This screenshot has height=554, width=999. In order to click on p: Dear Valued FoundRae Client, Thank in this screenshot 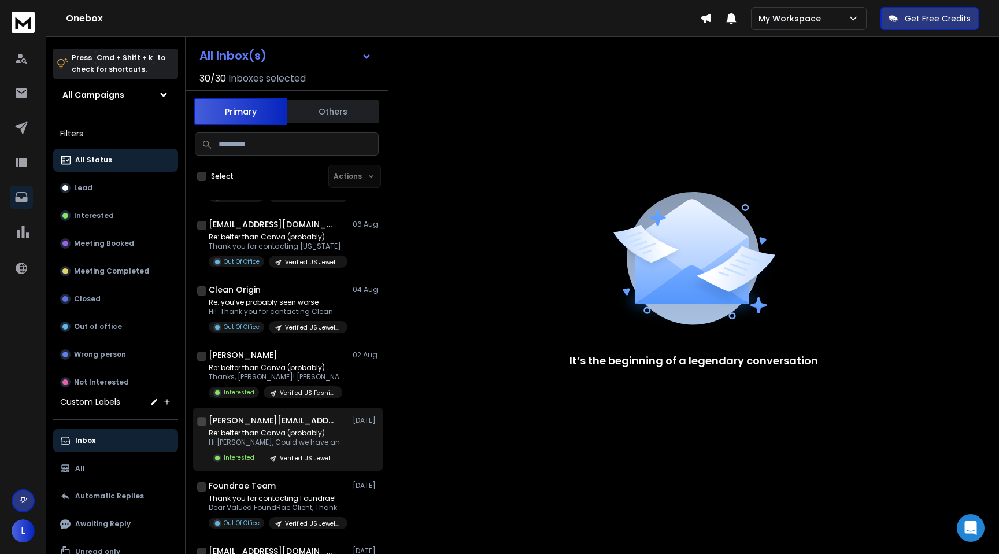, I will do `click(278, 508)`.